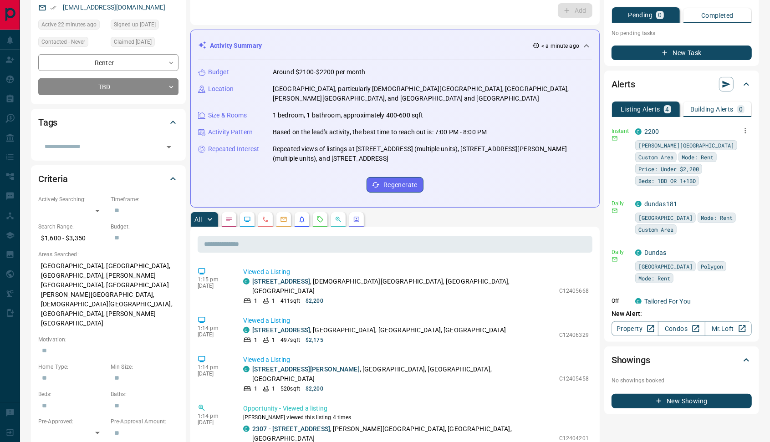 The width and height of the screenshot is (770, 442). Describe the element at coordinates (712, 266) in the screenshot. I see `span: Polygon` at that location.